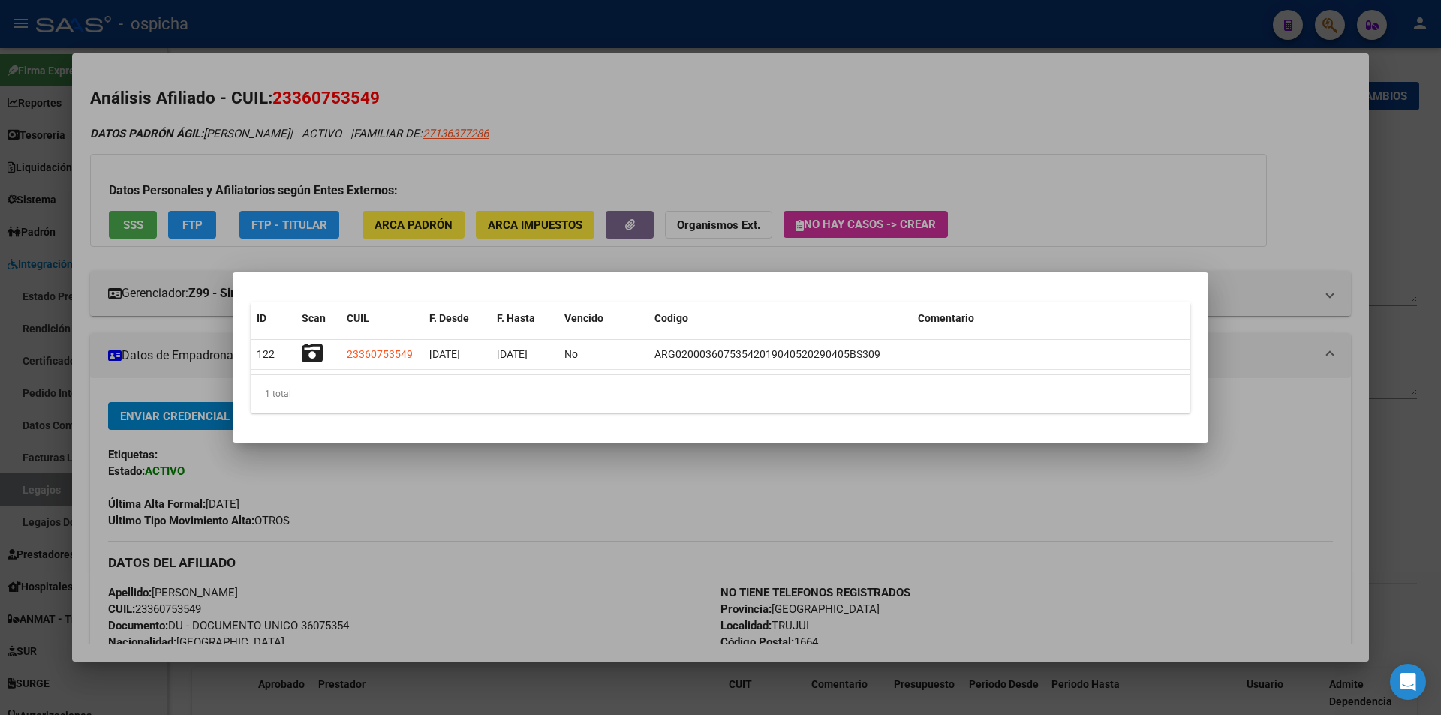 This screenshot has height=715, width=1441. What do you see at coordinates (516, 318) in the screenshot?
I see `span: F. Hasta` at bounding box center [516, 318].